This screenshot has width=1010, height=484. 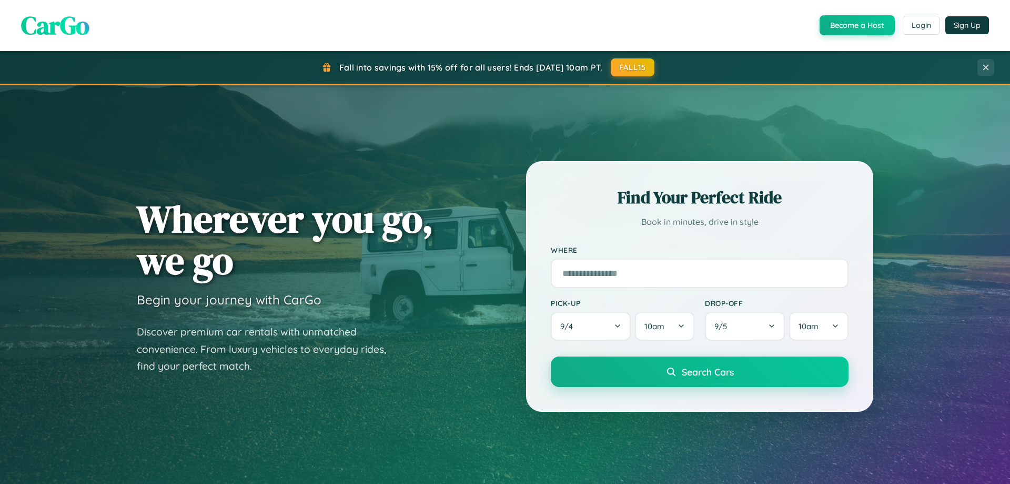 I want to click on h3: Begin your journey with CarGo, so click(x=229, y=299).